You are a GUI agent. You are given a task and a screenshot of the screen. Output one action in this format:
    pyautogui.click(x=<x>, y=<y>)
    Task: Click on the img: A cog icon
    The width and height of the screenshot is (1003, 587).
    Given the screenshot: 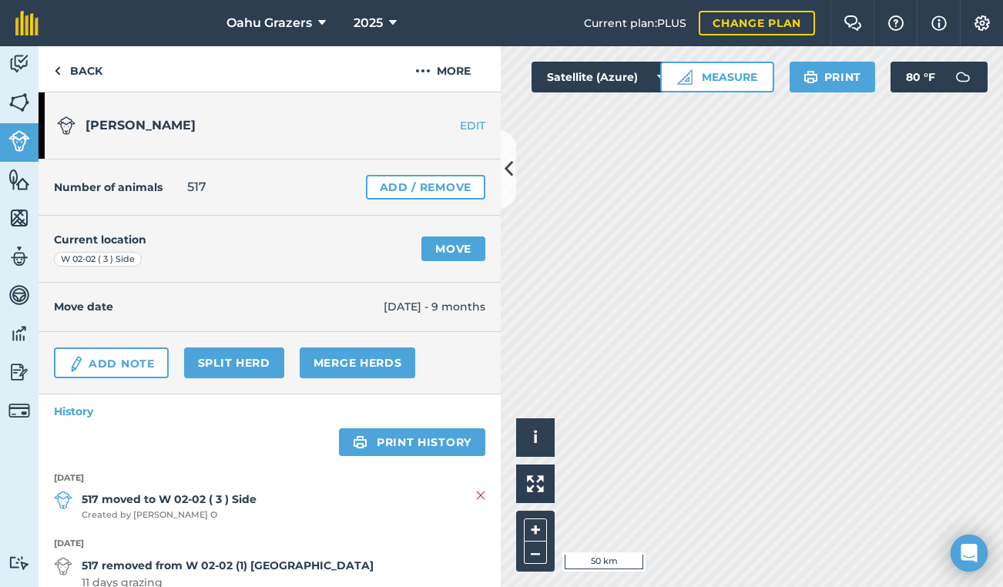 What is the action you would take?
    pyautogui.click(x=982, y=23)
    